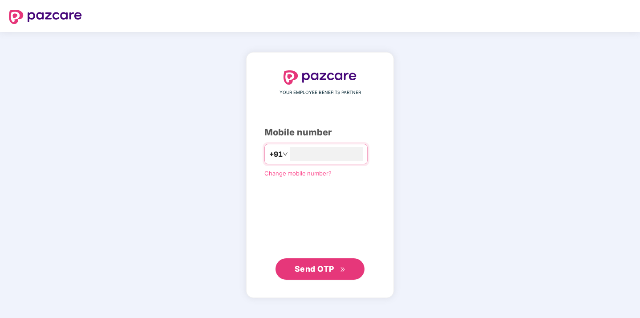  I want to click on span: double-right, so click(343, 269).